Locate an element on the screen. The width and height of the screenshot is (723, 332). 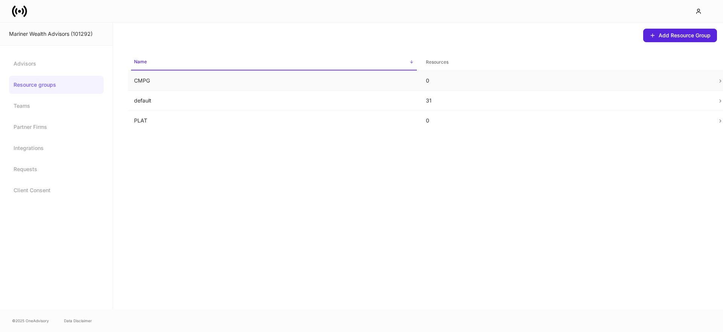
a: Resource groups is located at coordinates (56, 85).